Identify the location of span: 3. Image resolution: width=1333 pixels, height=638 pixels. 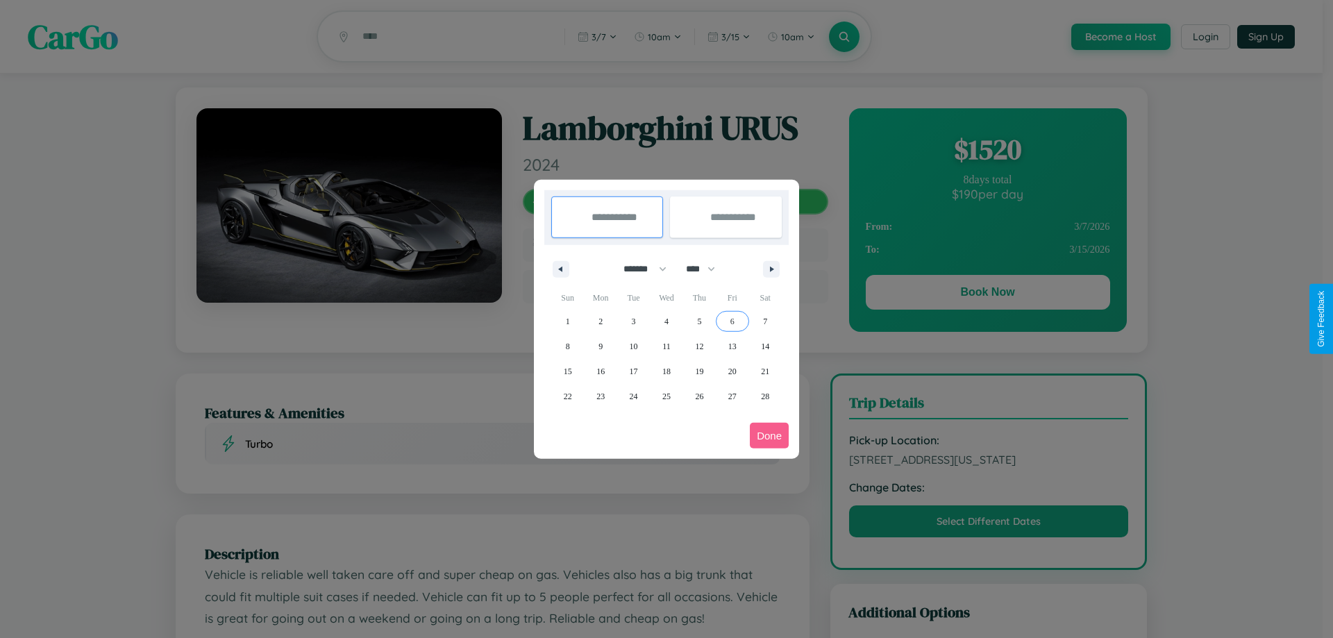
(634, 322).